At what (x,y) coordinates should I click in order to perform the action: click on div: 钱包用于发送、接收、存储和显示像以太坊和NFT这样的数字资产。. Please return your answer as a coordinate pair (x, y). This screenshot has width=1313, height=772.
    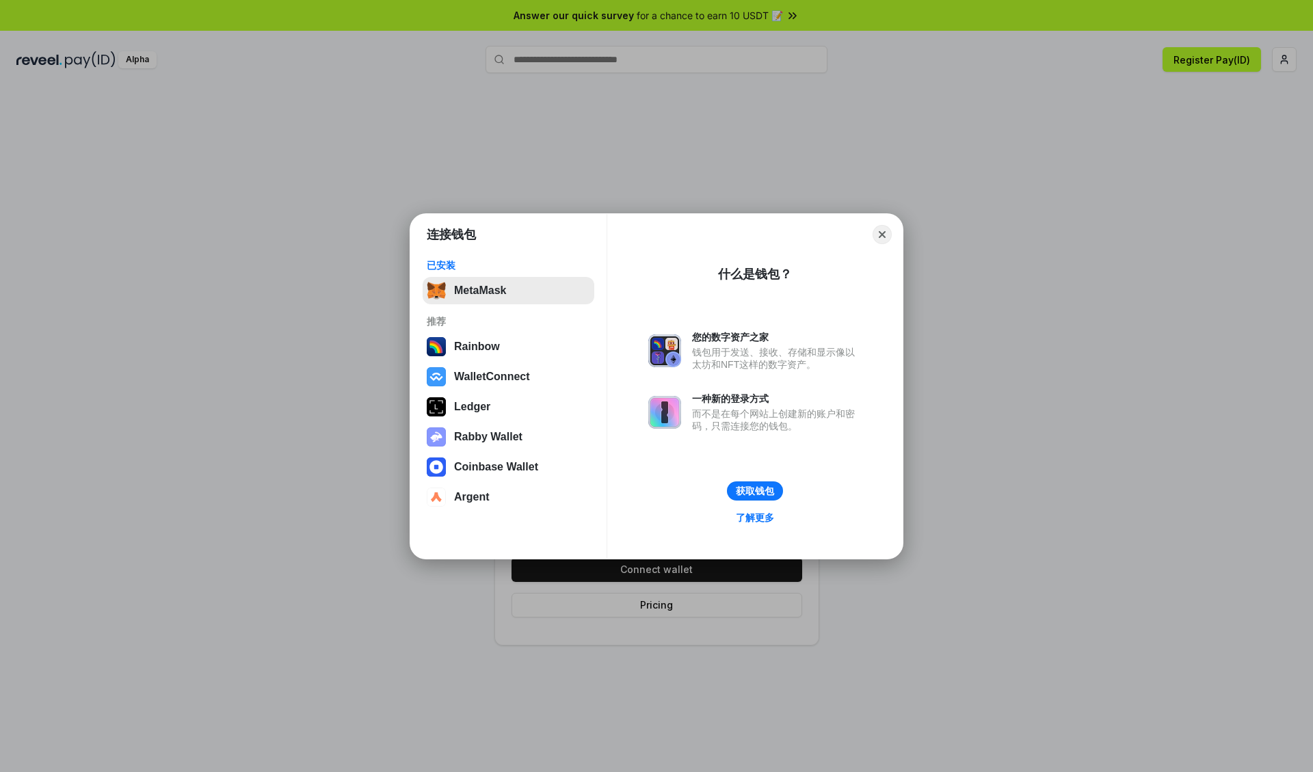
    Looking at the image, I should click on (777, 358).